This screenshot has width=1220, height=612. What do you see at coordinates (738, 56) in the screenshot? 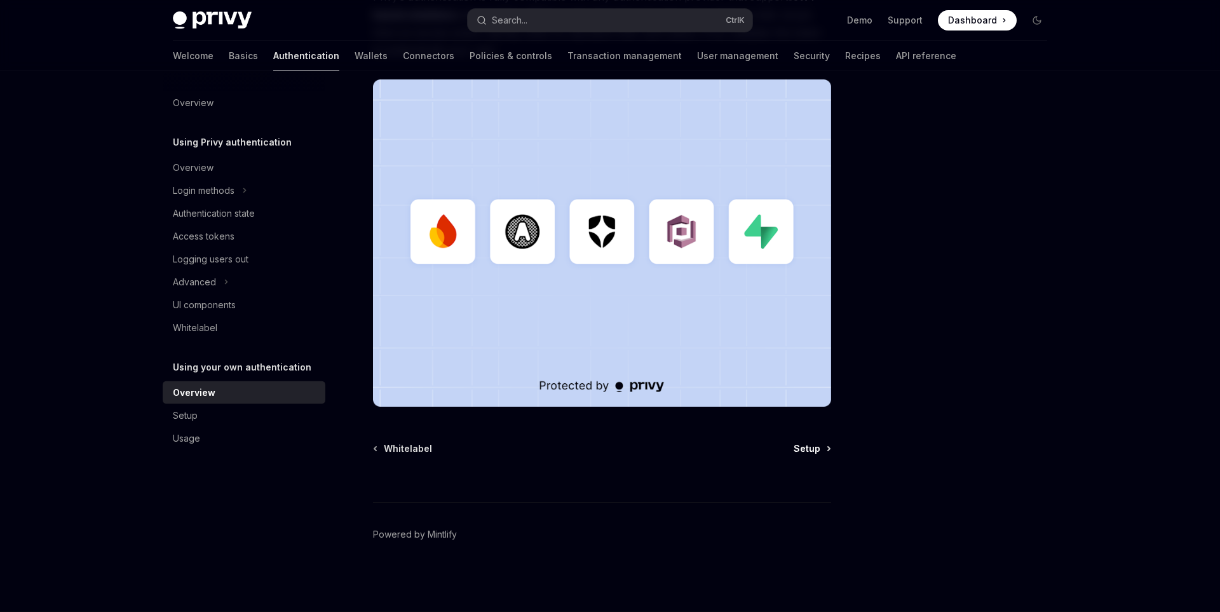
I see `a: User management` at bounding box center [738, 56].